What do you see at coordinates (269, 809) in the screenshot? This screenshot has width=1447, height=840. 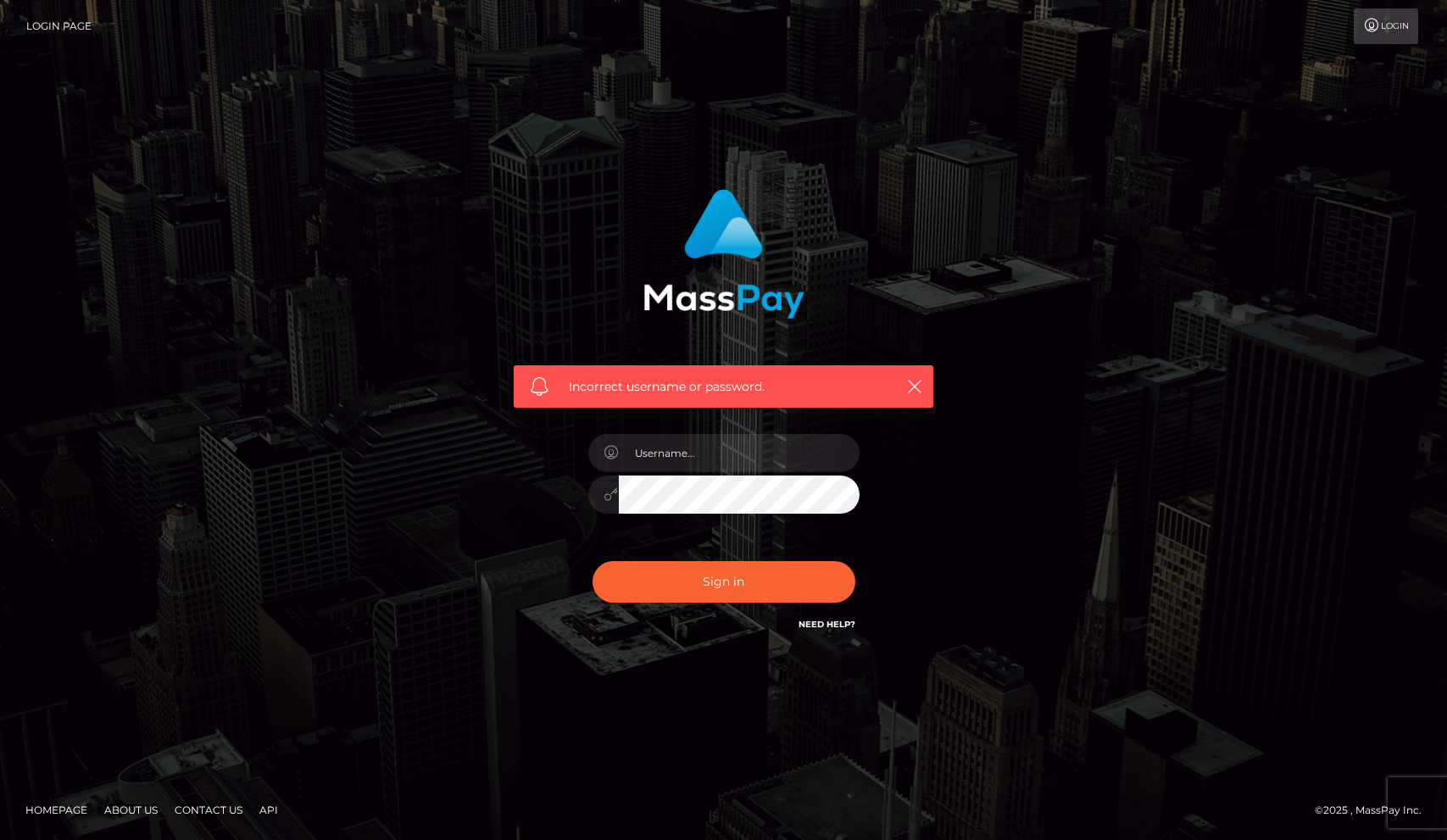 I see `a: API` at bounding box center [269, 809].